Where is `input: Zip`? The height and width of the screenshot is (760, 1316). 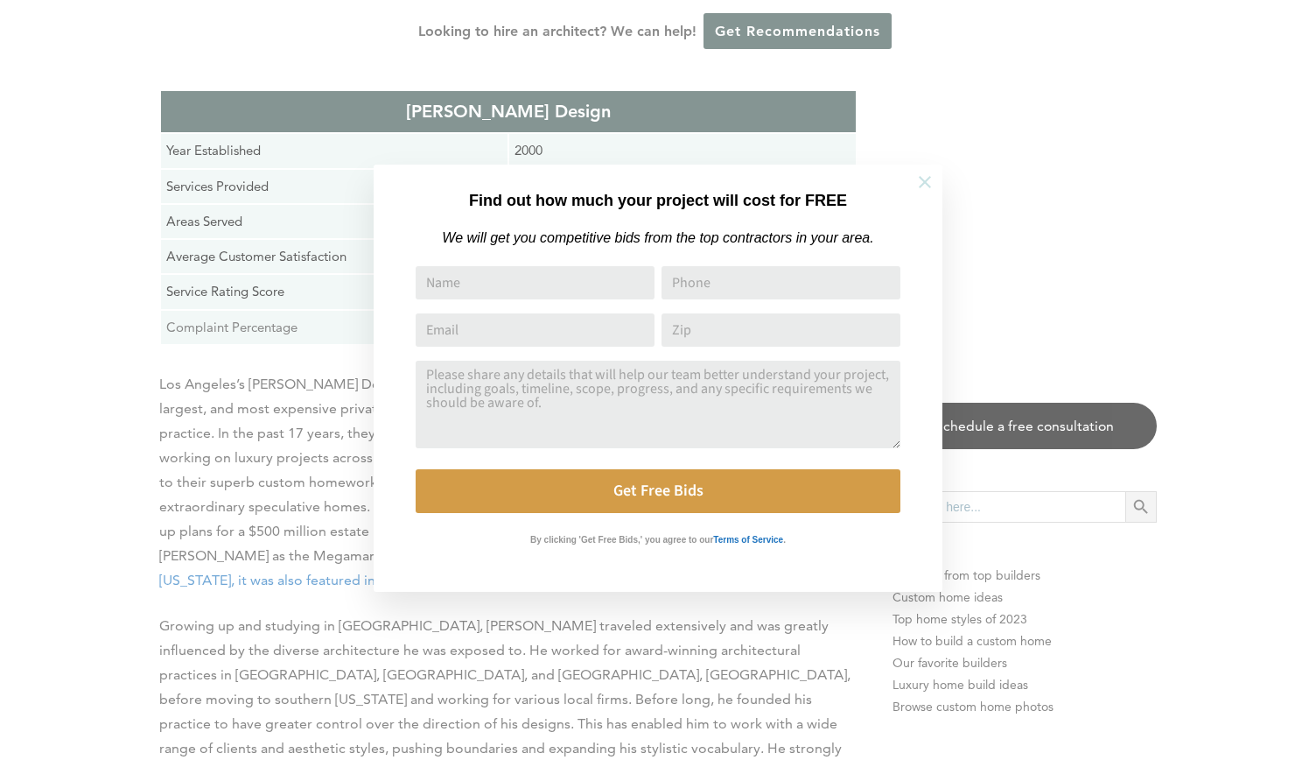
input: Zip is located at coordinates (781, 330).